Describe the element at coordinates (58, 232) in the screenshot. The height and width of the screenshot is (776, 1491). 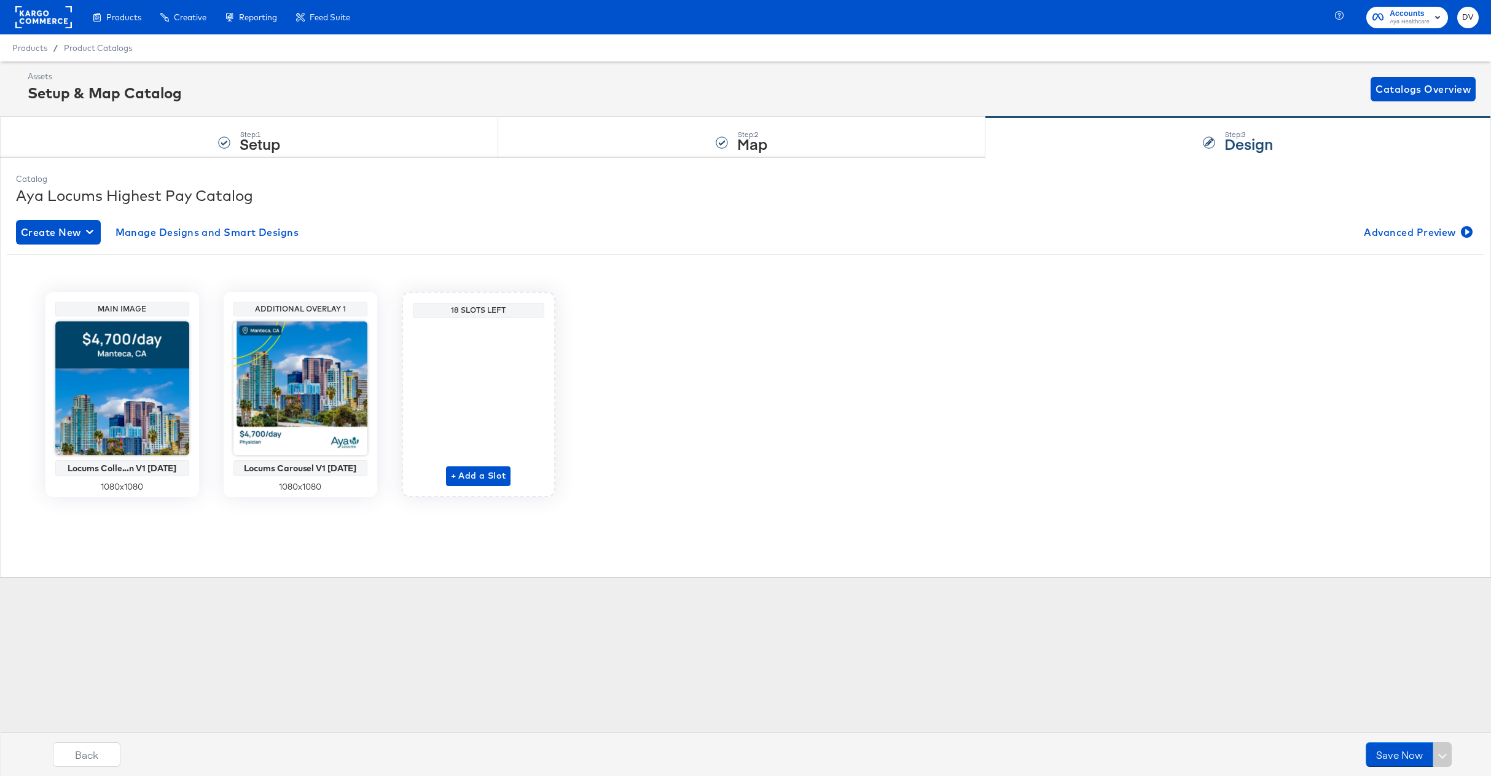
I see `span: Create New` at that location.